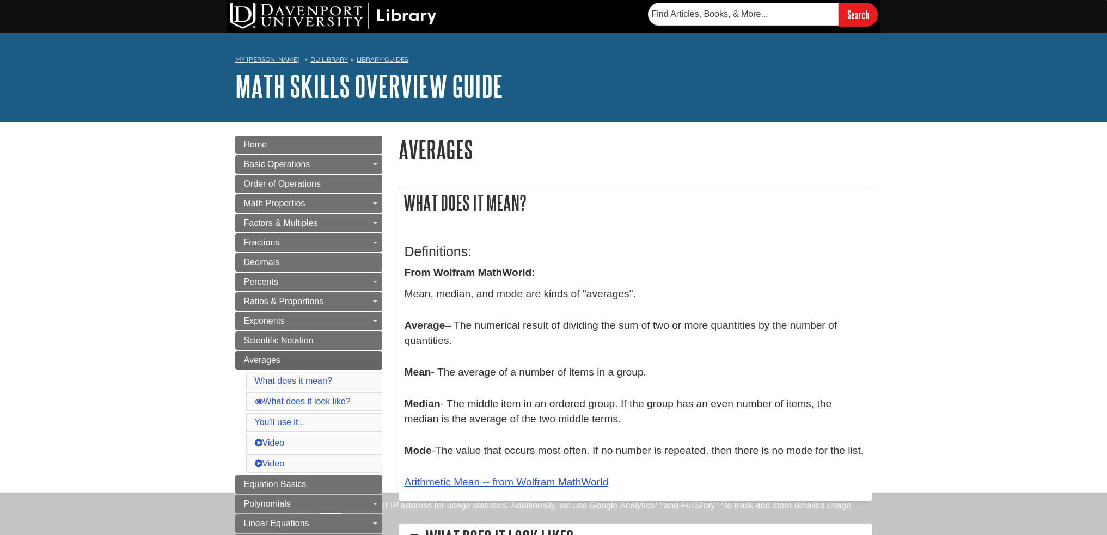  I want to click on a: Arithmetic Mean -- from Wolfram MathWorld, so click(506, 482).